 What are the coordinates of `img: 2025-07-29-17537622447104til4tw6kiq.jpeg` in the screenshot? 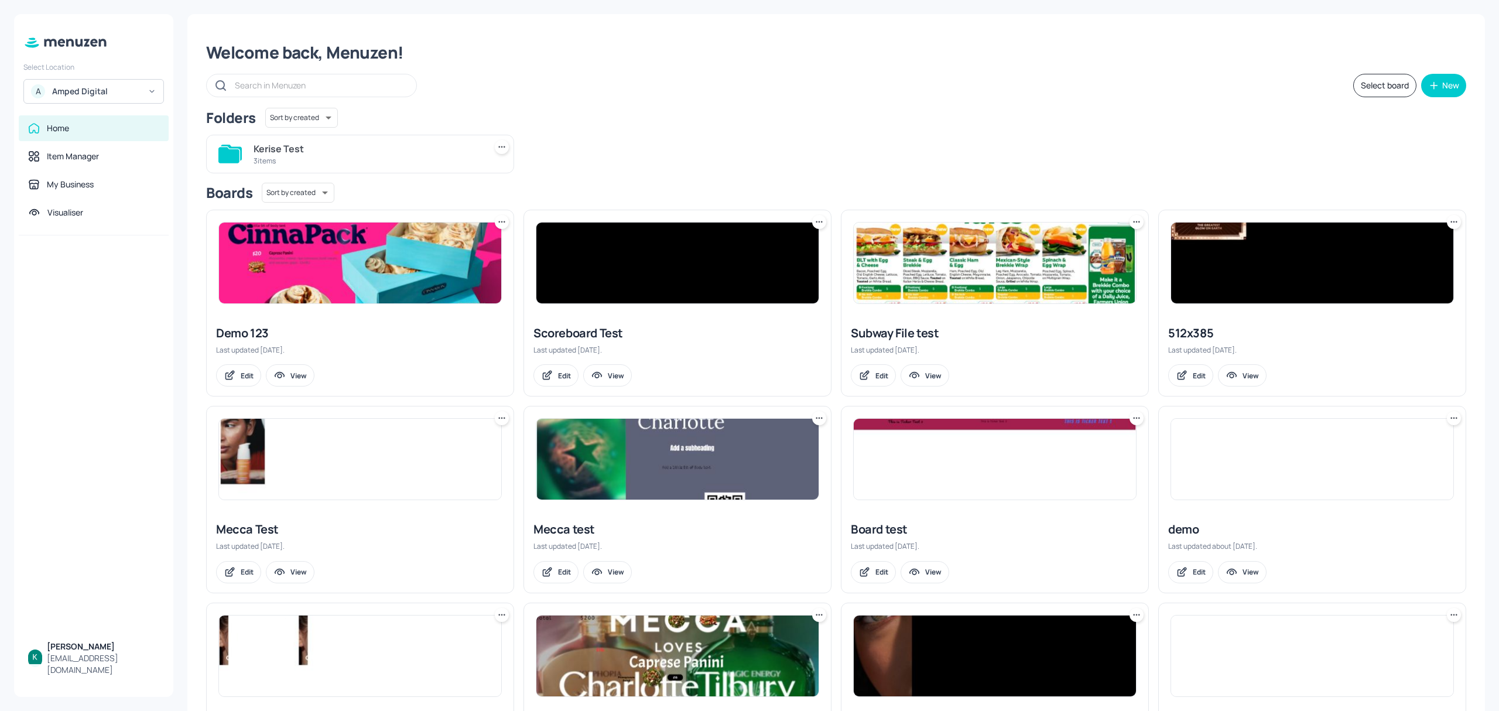 It's located at (678, 263).